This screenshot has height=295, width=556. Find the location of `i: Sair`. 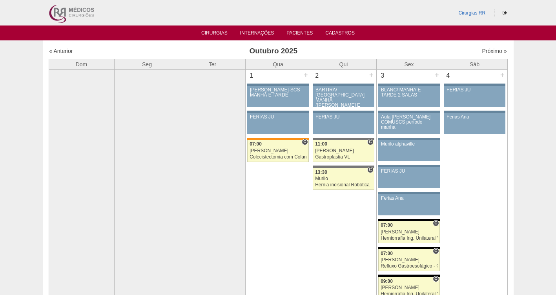

i: Sair is located at coordinates (505, 13).